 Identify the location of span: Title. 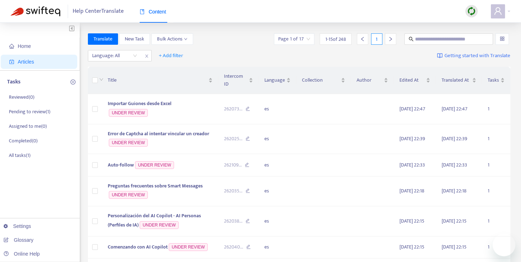
(157, 80).